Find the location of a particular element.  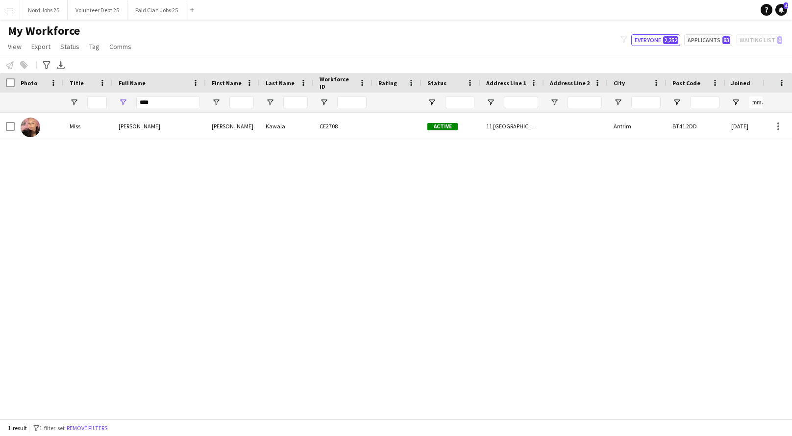

div: Kawala is located at coordinates (287, 126).